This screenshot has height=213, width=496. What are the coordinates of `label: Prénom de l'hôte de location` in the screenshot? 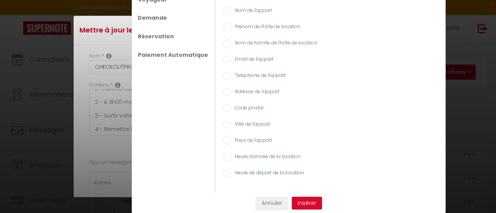 It's located at (265, 28).